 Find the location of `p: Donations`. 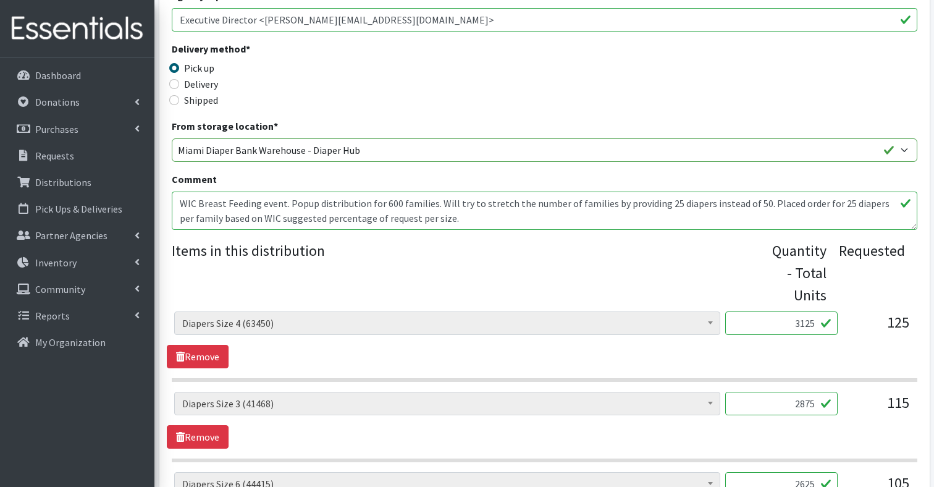

p: Donations is located at coordinates (57, 102).